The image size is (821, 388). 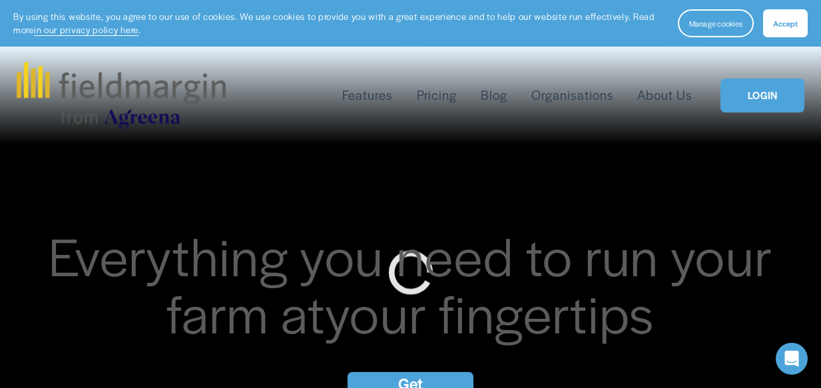 What do you see at coordinates (785, 23) in the screenshot?
I see `button: Accept` at bounding box center [785, 23].